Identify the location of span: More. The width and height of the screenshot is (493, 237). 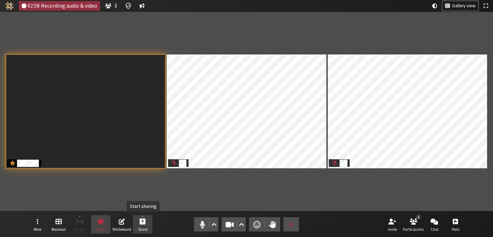
(38, 230).